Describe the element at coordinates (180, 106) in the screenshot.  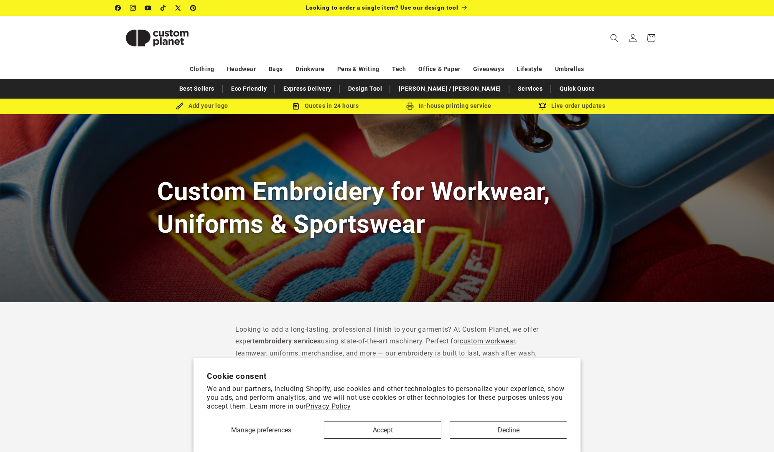
I see `img: Brush Icon` at that location.